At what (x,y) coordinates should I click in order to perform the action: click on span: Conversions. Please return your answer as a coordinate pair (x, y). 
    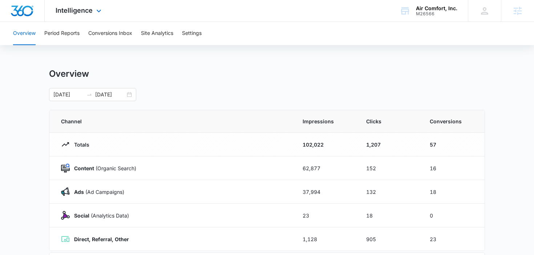
    Looking at the image, I should click on (451, 121).